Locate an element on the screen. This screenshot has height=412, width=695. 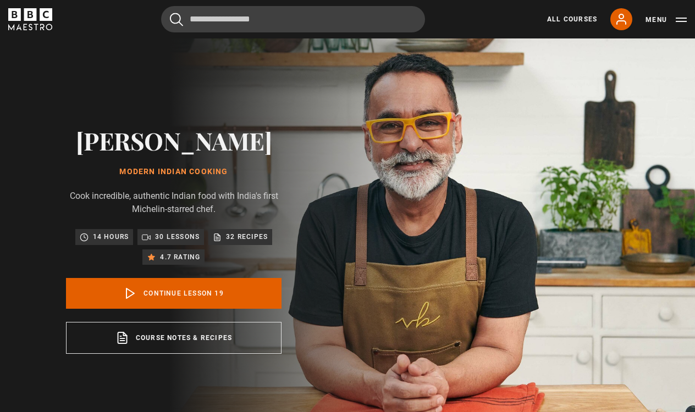
input: Search is located at coordinates (293, 19).